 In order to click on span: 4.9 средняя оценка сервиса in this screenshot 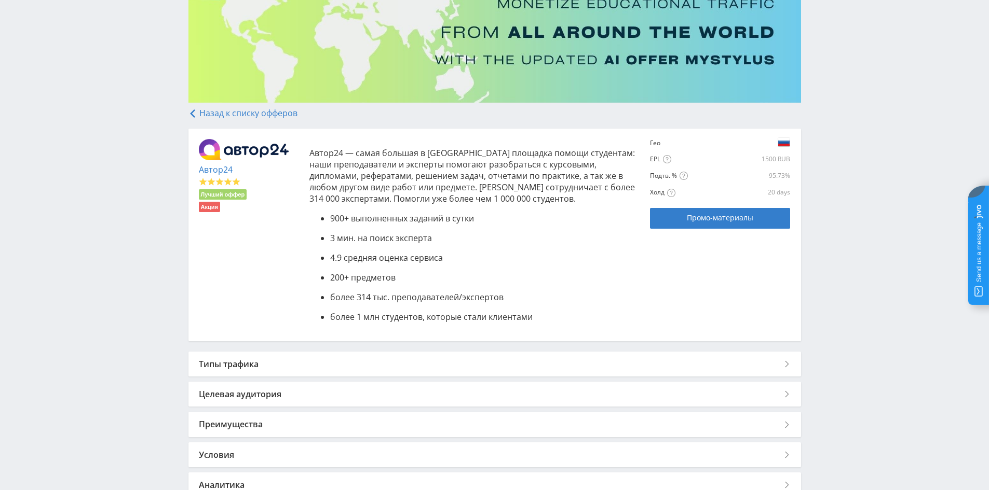, I will do `click(386, 258)`.